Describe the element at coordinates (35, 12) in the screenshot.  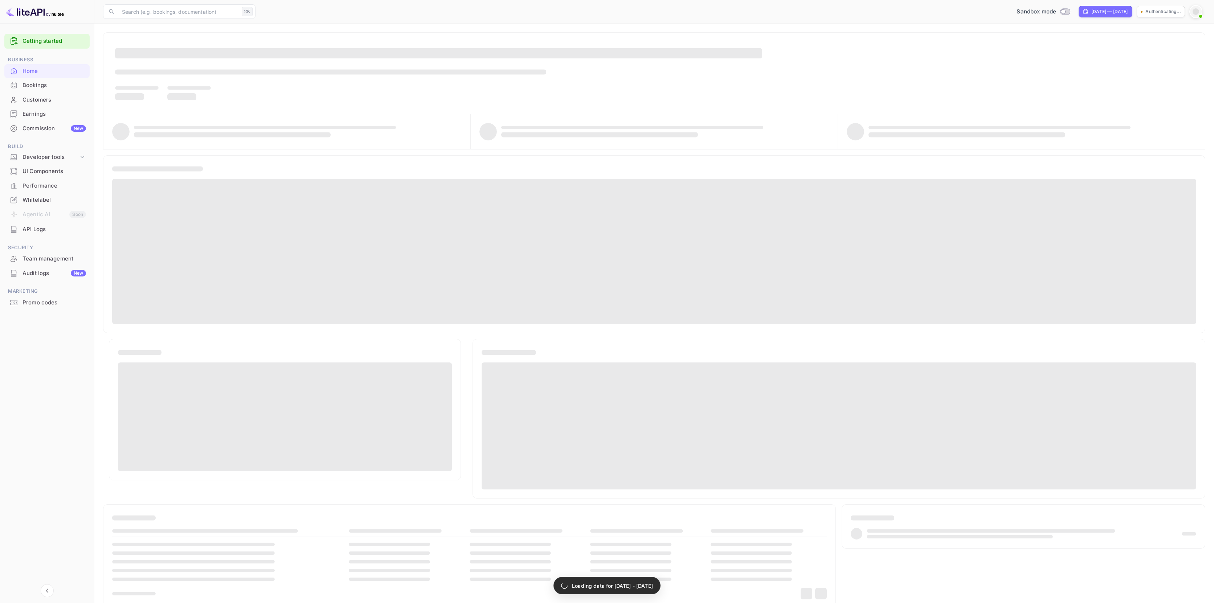
I see `img: LiteAPI logo` at that location.